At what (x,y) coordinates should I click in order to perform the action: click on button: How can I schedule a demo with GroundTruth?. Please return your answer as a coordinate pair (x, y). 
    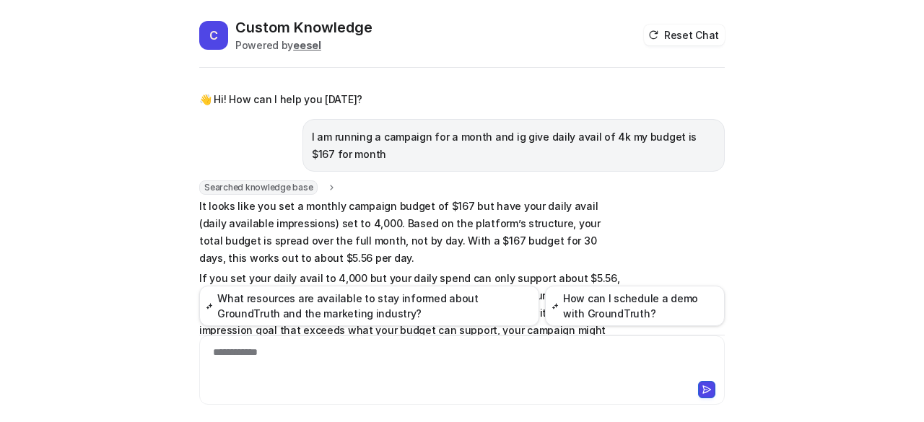
    Looking at the image, I should click on (635, 306).